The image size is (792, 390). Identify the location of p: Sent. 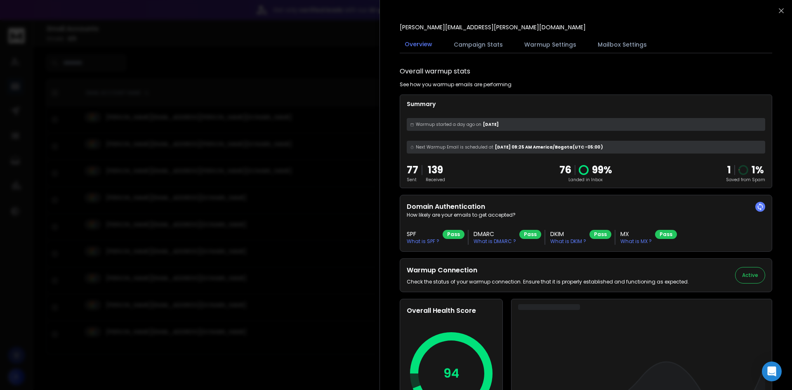
(412, 179).